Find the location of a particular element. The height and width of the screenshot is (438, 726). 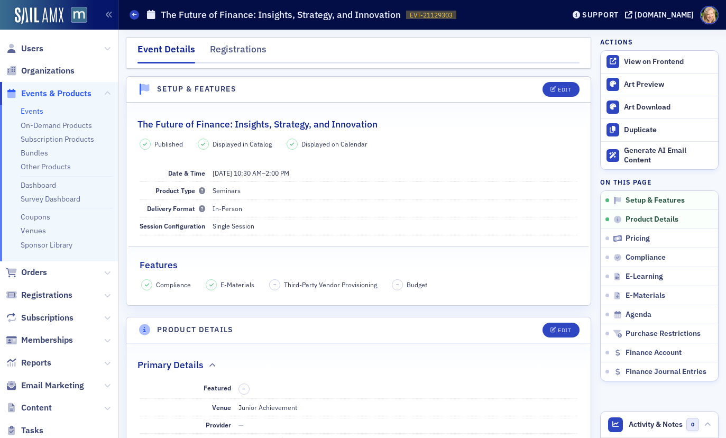

a: On-Demand Products is located at coordinates (56, 125).